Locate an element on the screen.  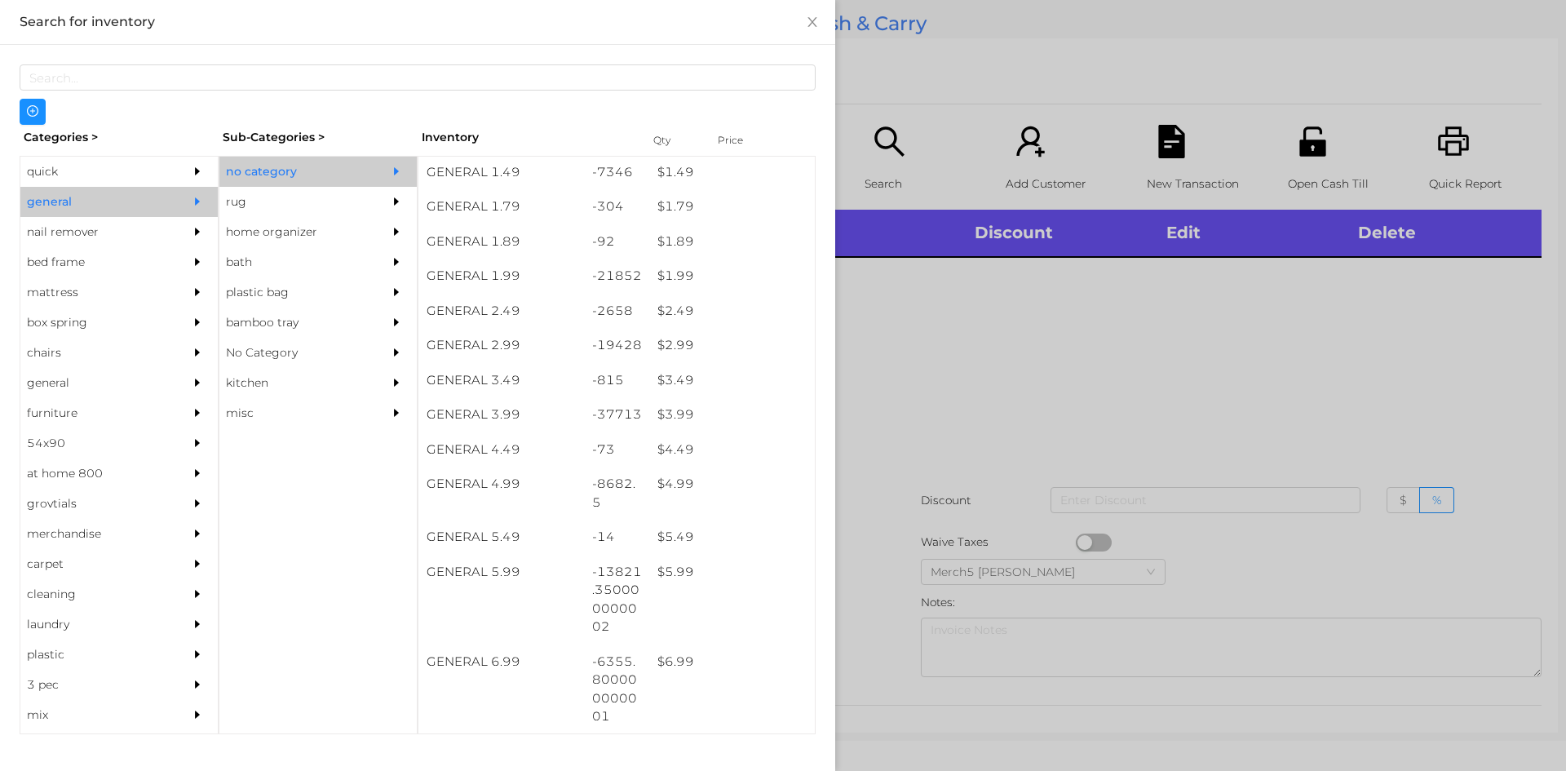
div: GENERAL 4.99 is located at coordinates (501, 484).